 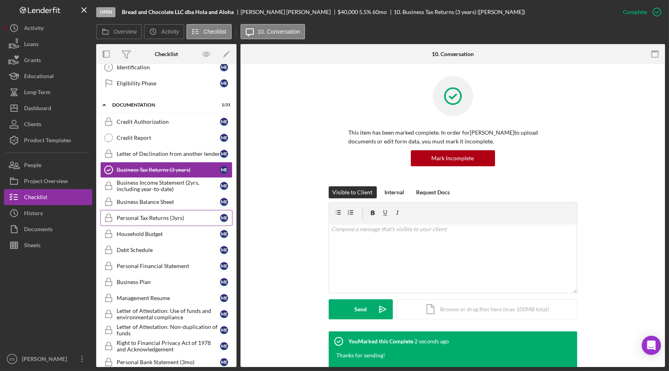 I want to click on div: Product Templates, so click(x=47, y=141).